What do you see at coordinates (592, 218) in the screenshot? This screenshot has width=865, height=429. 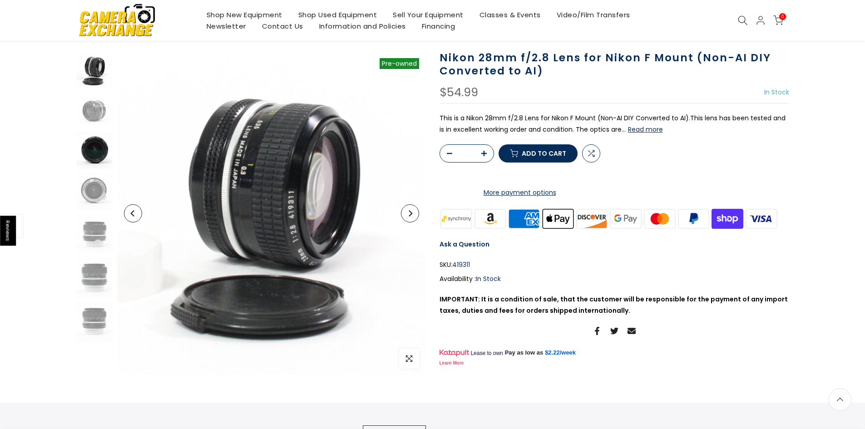 I see `img: discover` at bounding box center [592, 218].